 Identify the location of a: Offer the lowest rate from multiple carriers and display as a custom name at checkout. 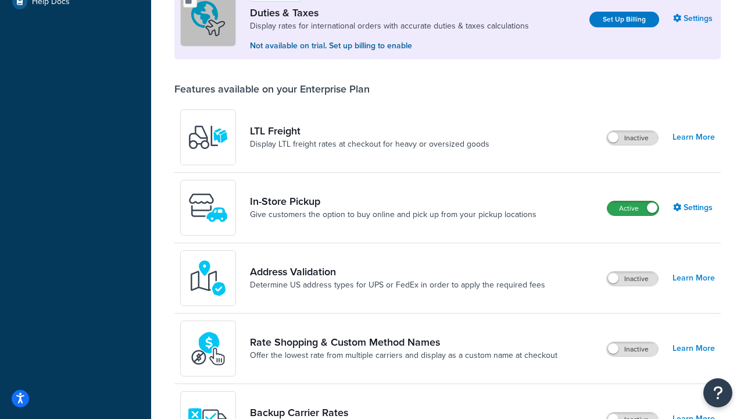
(404, 355).